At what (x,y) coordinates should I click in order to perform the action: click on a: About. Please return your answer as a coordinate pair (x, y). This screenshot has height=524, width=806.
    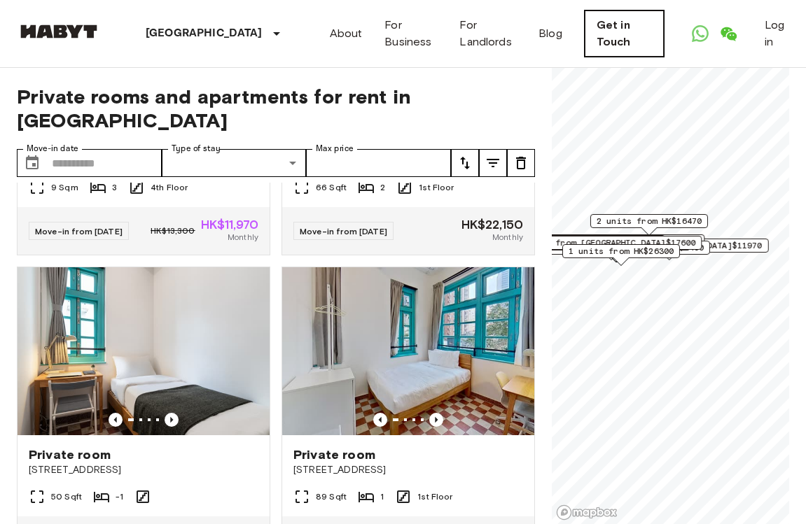
    Looking at the image, I should click on (346, 34).